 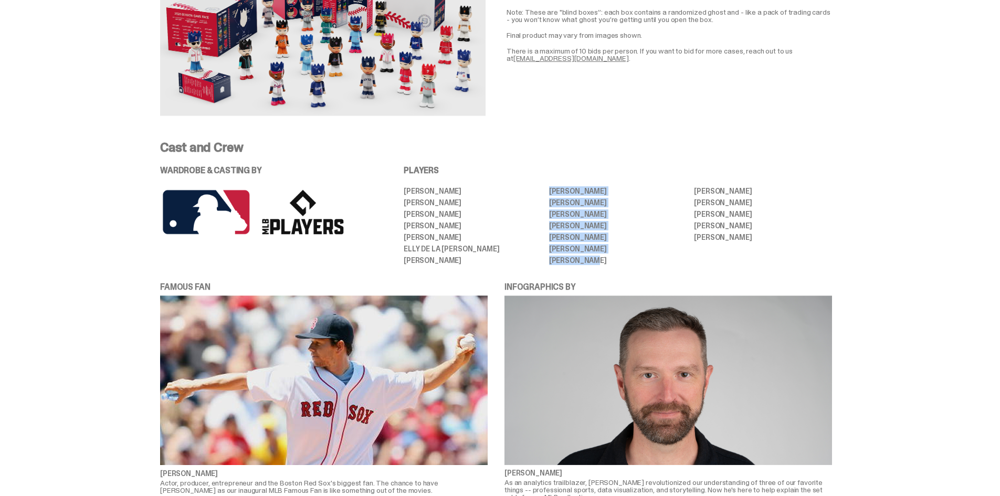 I want to click on p: INFOGRAPHICS BY, so click(x=668, y=287).